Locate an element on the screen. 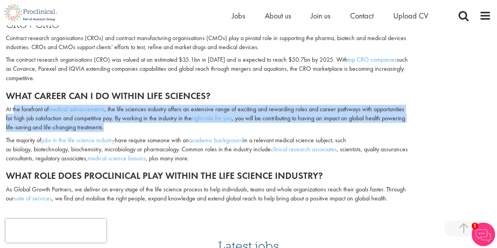  a: academic background is located at coordinates (216, 139).